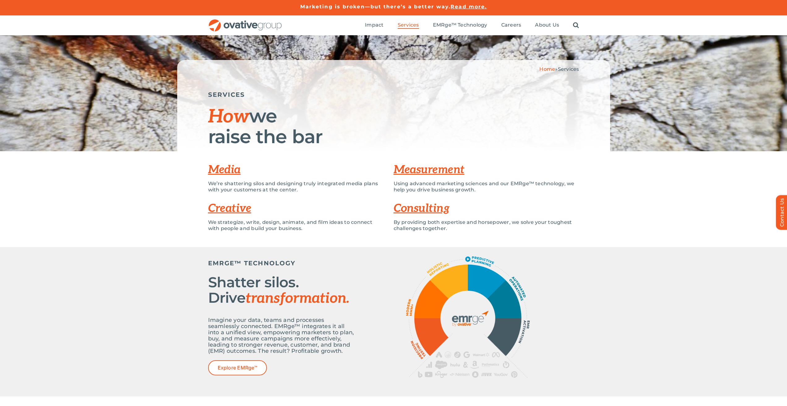 Image resolution: width=787 pixels, height=406 pixels. Describe the element at coordinates (547, 69) in the screenshot. I see `a: Home` at that location.